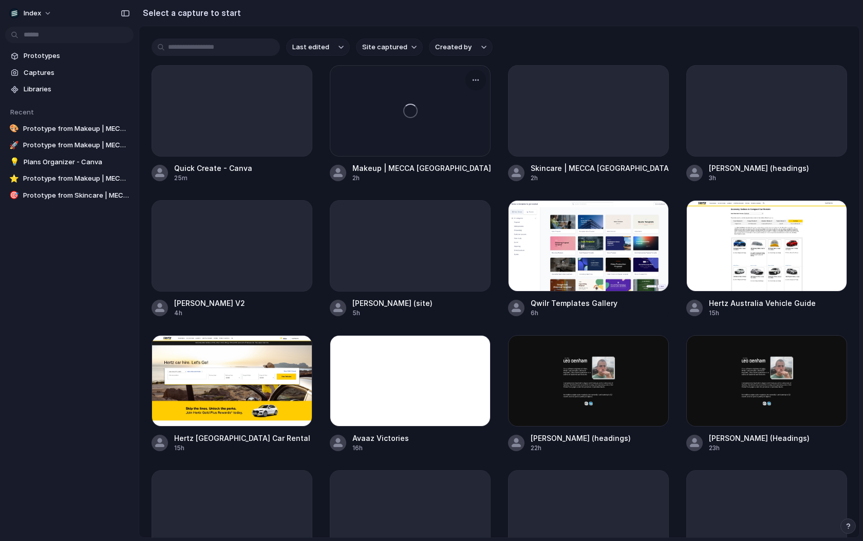 The height and width of the screenshot is (541, 863). Describe the element at coordinates (381, 448) in the screenshot. I see `div: 16h` at that location.